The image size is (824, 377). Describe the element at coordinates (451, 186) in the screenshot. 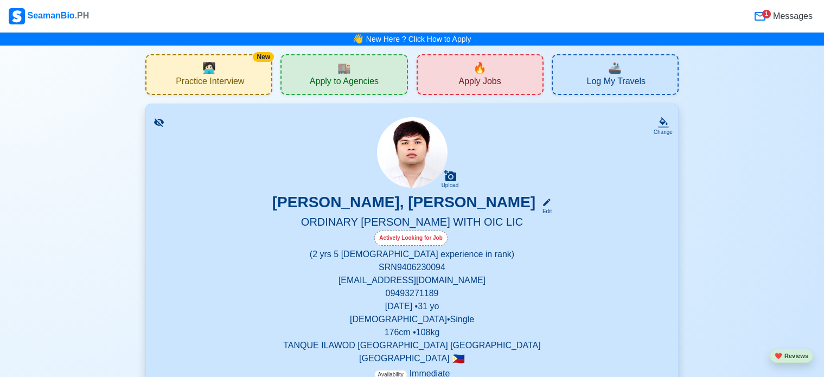

I see `div: Upload` at that location.